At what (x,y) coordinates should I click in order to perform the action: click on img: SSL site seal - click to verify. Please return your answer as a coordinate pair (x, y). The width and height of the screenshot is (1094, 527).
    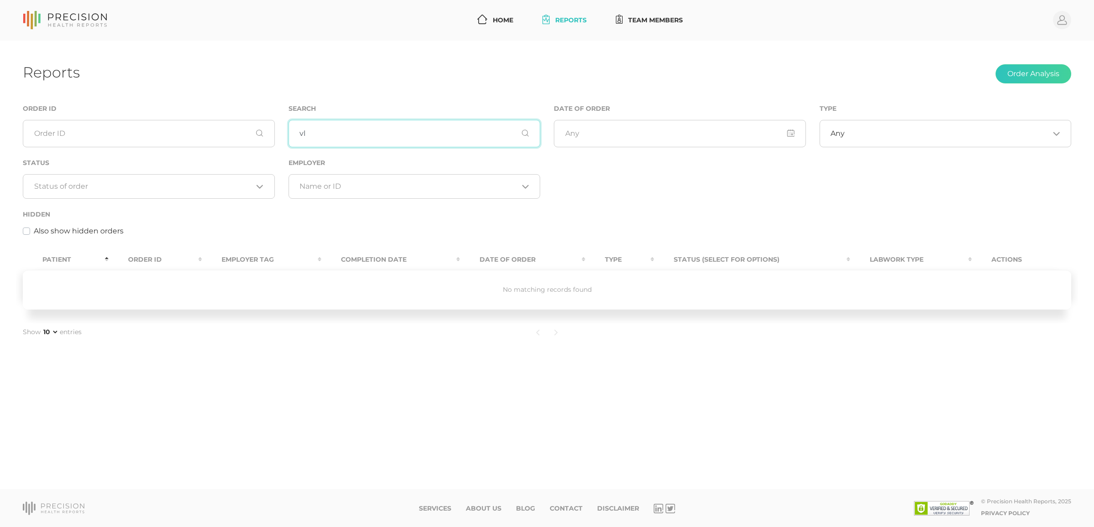
    Looking at the image, I should click on (944, 508).